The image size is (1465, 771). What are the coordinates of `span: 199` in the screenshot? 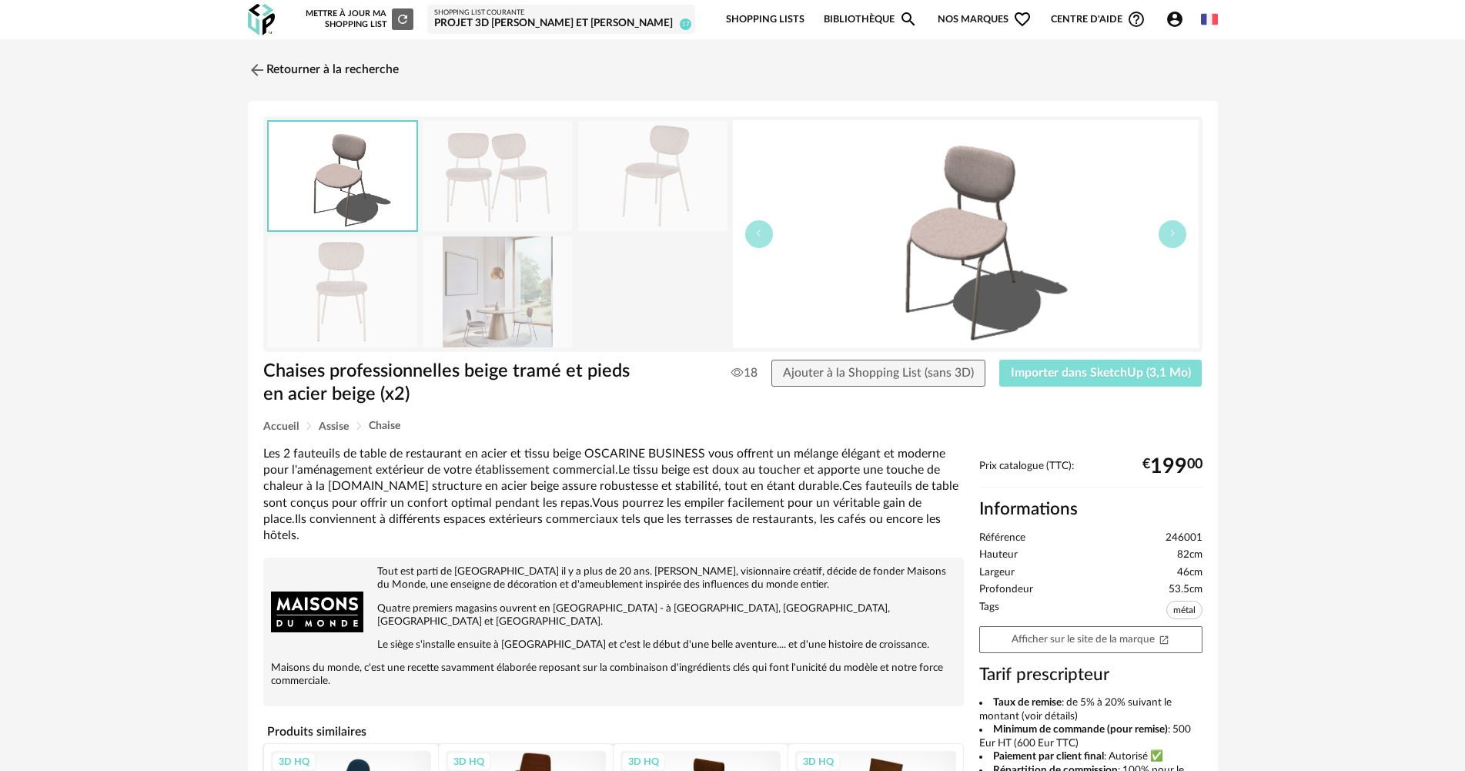 It's located at (1169, 467).